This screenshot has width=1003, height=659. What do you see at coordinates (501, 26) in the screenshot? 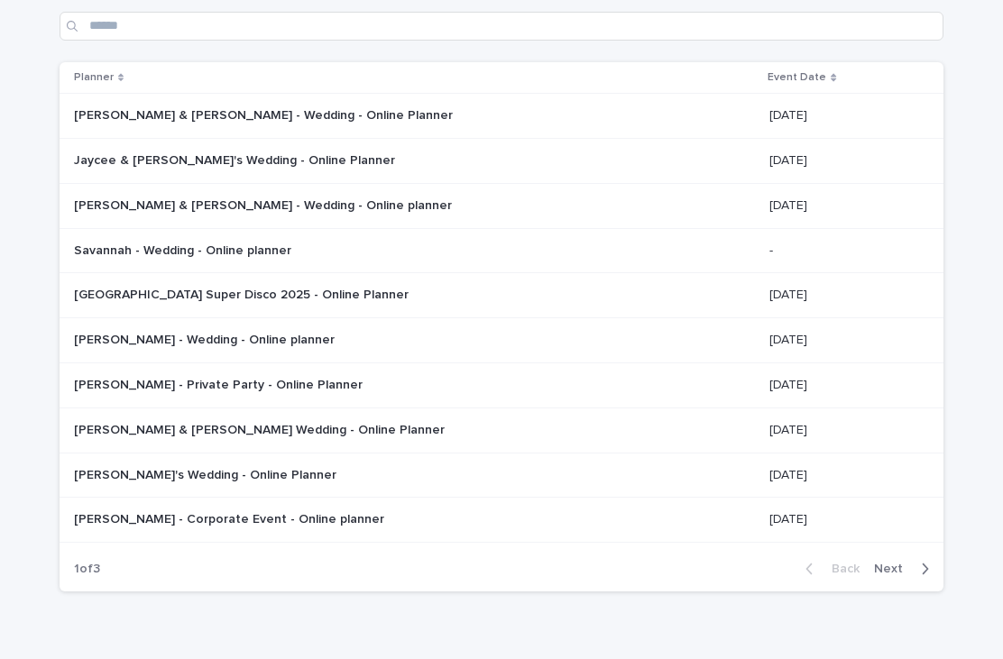
I see `input: Search` at bounding box center [501, 26].